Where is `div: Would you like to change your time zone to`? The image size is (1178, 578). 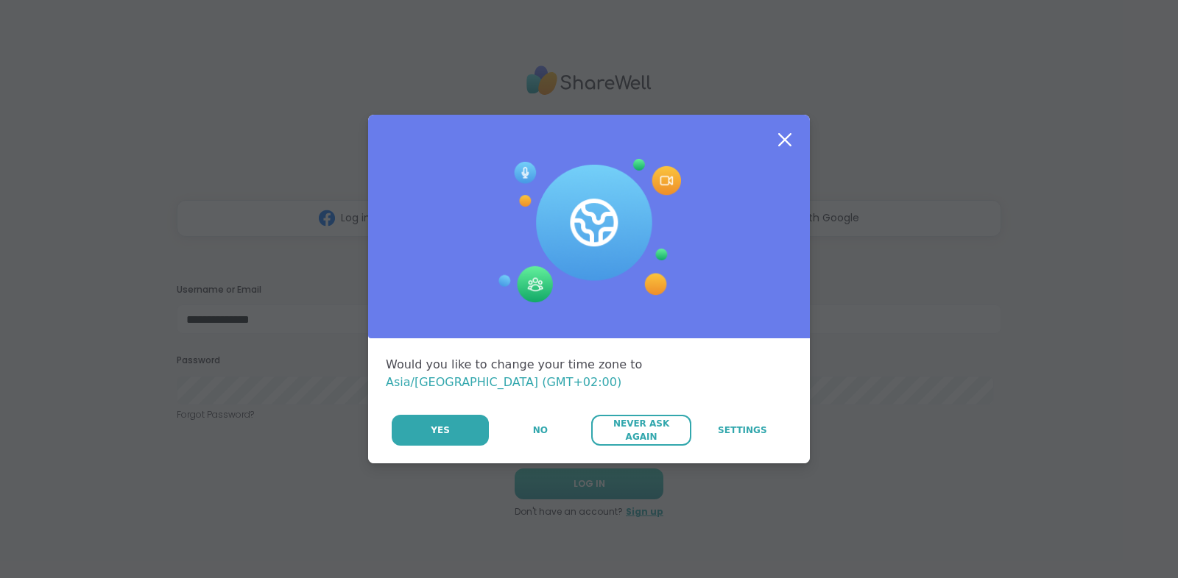
div: Would you like to change your time zone to is located at coordinates (589, 374).